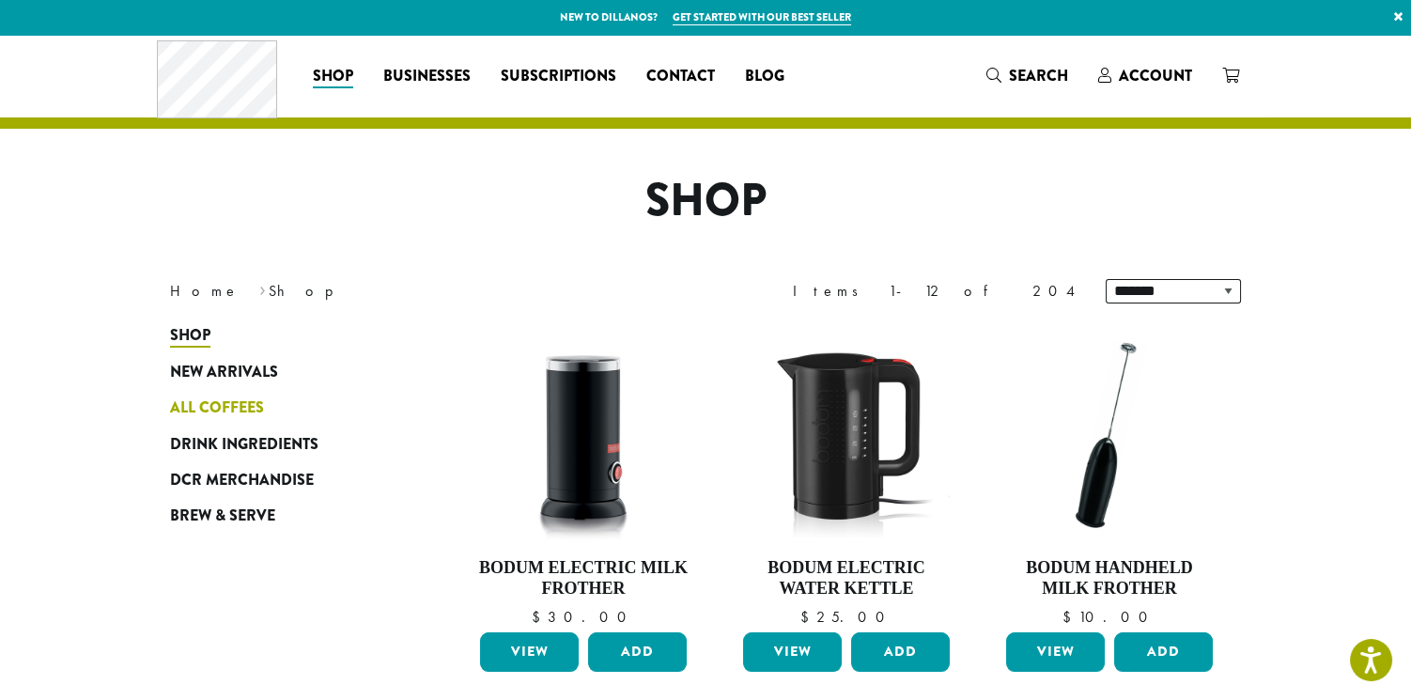 Image resolution: width=1411 pixels, height=700 pixels. Describe the element at coordinates (1110, 475) in the screenshot. I see `a: Bodum Handheld Milk Frother $10.00` at that location.